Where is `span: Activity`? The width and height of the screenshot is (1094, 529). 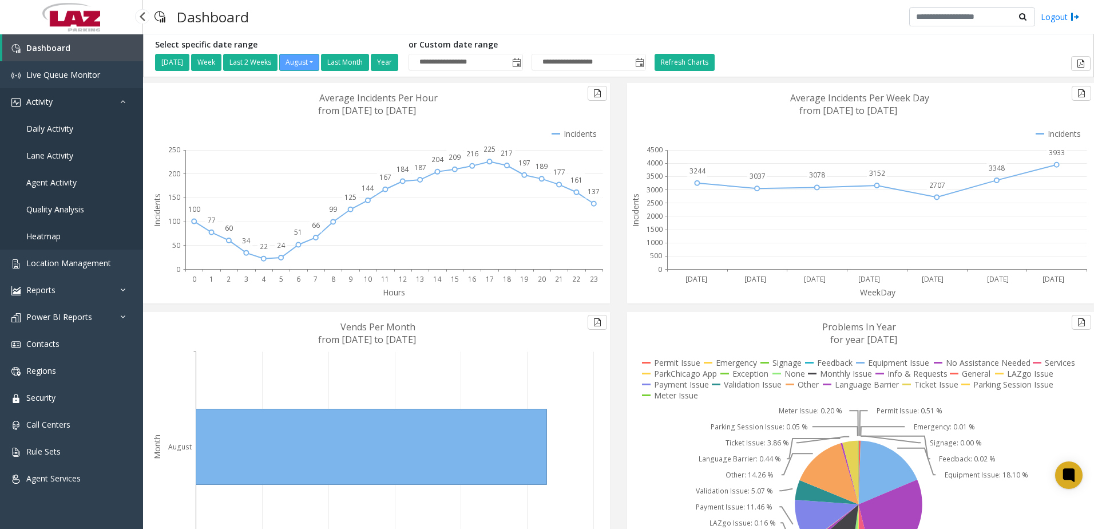
span: Activity is located at coordinates (39, 101).